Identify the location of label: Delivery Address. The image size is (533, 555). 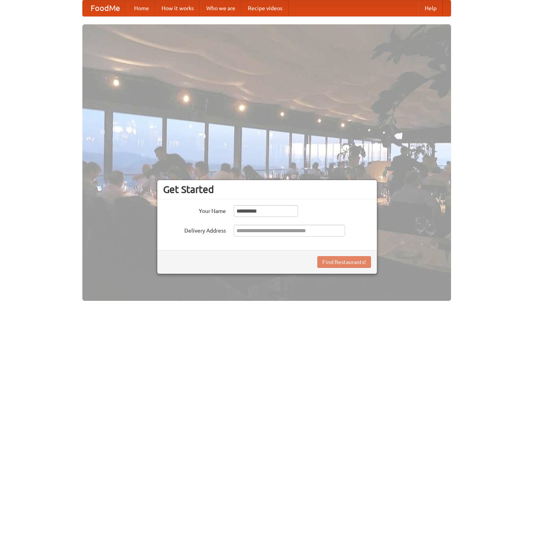
(194, 229).